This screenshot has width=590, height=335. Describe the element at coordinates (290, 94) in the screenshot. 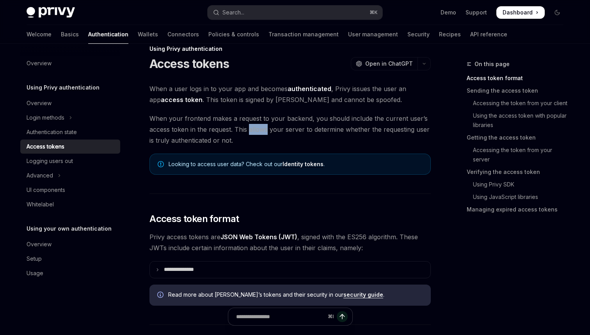

I see `span: When a user logs in to your app and becomes , Privy issues the user an app . This token is signed...` at that location.